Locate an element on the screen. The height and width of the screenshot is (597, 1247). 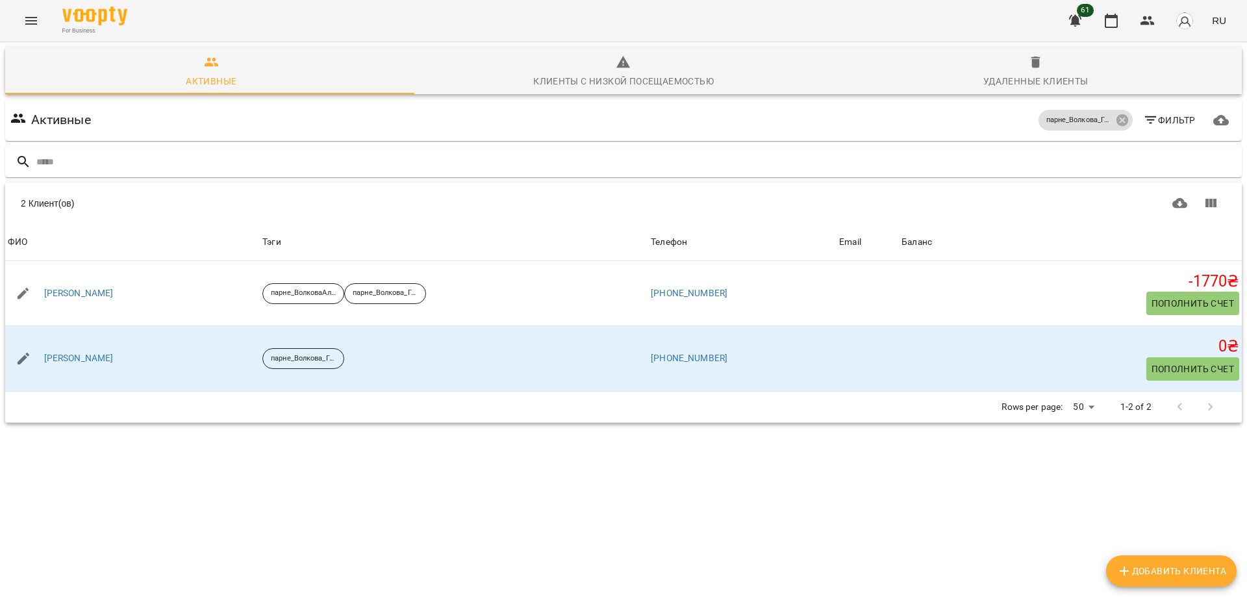
p: 1-2 of 2 is located at coordinates (1136, 407).